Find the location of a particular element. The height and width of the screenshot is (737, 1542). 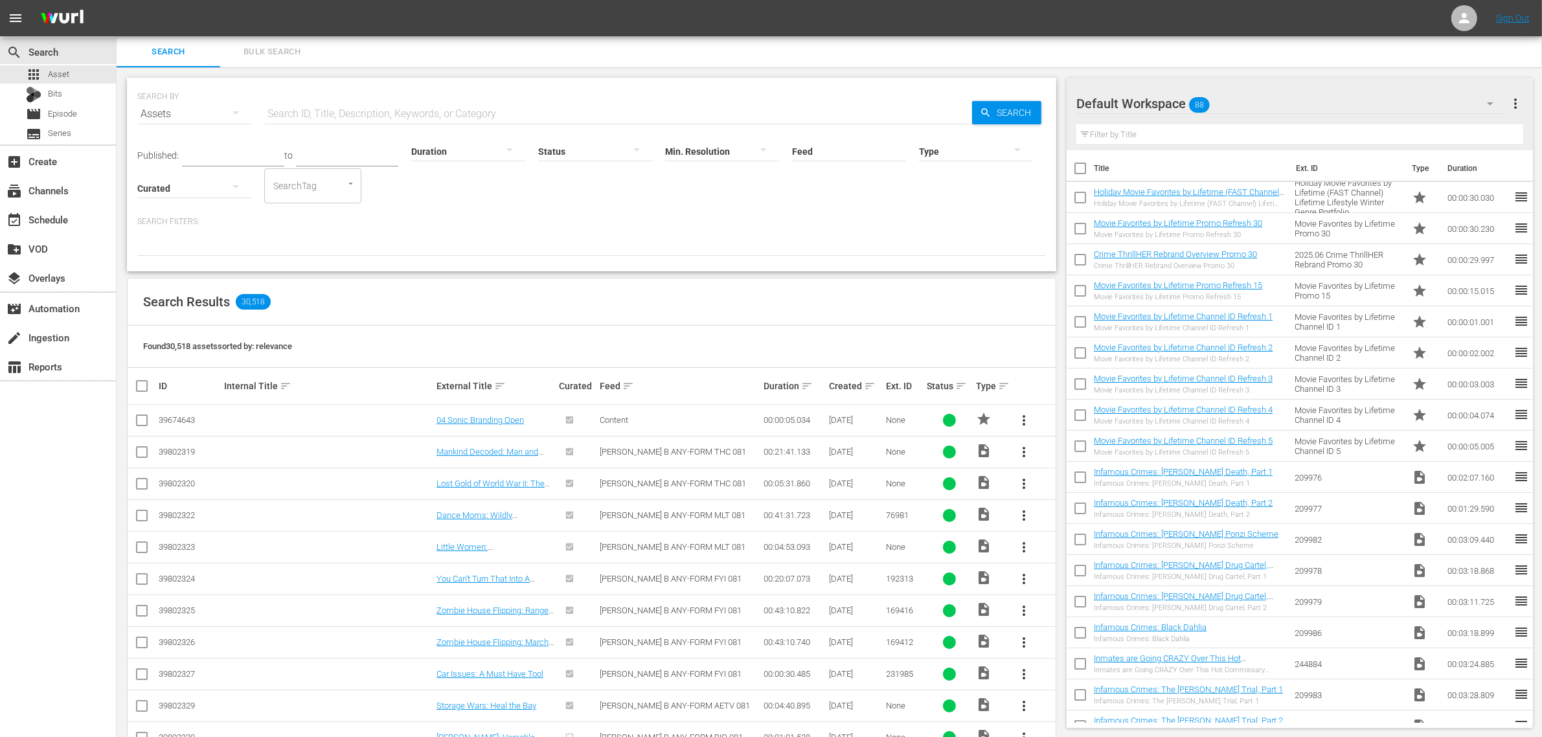

td: 00:03:24.885 is located at coordinates (1477, 664).